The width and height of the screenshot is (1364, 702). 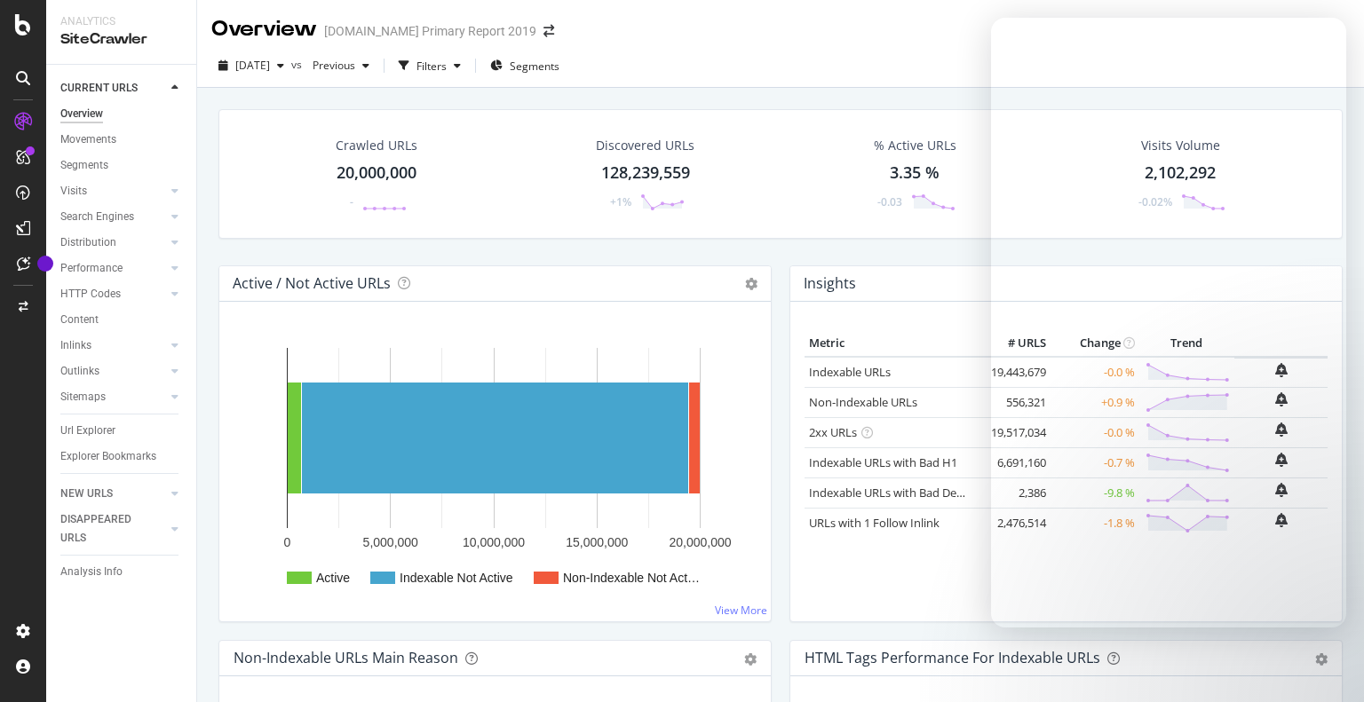 What do you see at coordinates (79, 320) in the screenshot?
I see `div: Content` at bounding box center [79, 320].